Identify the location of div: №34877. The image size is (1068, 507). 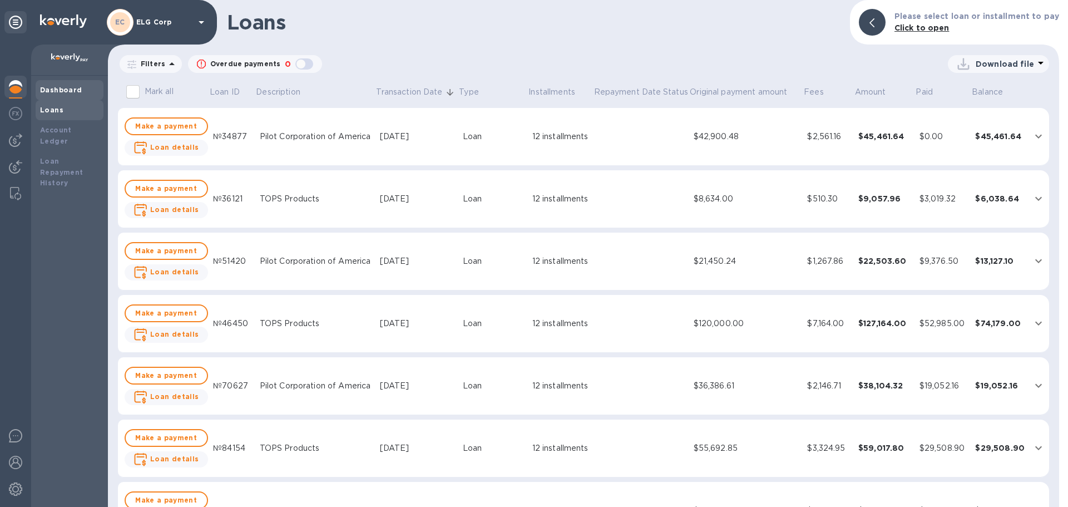
(231, 136).